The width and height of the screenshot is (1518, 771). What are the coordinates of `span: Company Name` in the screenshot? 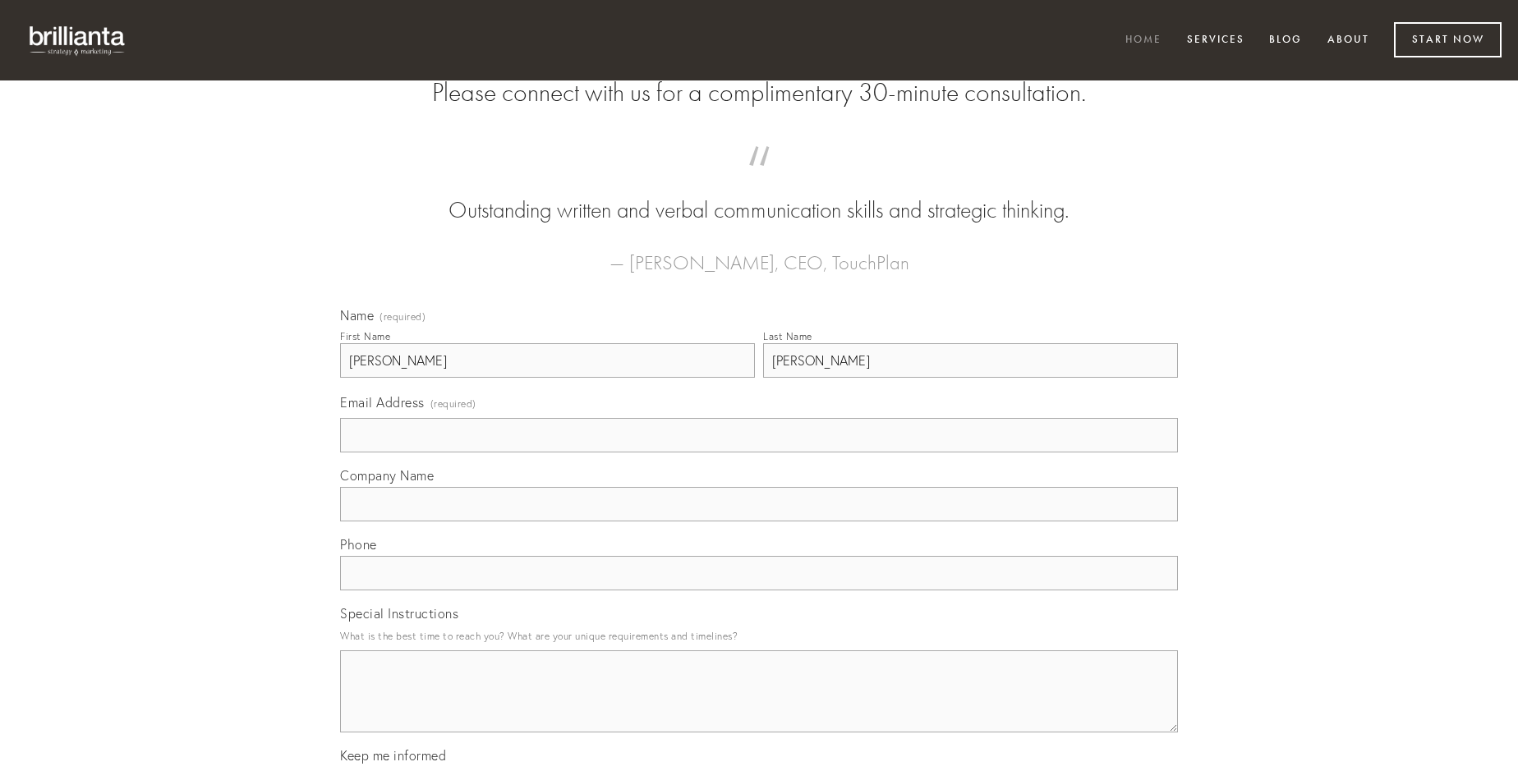 It's located at (387, 476).